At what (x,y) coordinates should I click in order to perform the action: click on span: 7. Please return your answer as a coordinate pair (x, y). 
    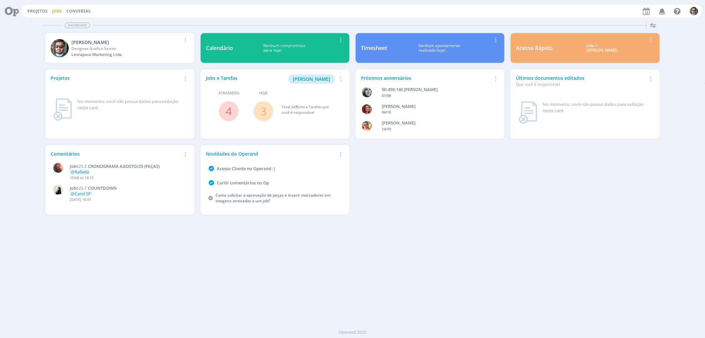
    Looking at the image, I should click on (297, 106).